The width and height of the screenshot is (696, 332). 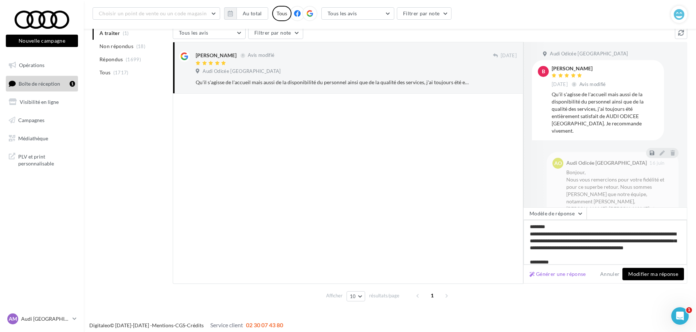 What do you see at coordinates (653, 274) in the screenshot?
I see `button: Modifier ma réponse` at bounding box center [653, 274].